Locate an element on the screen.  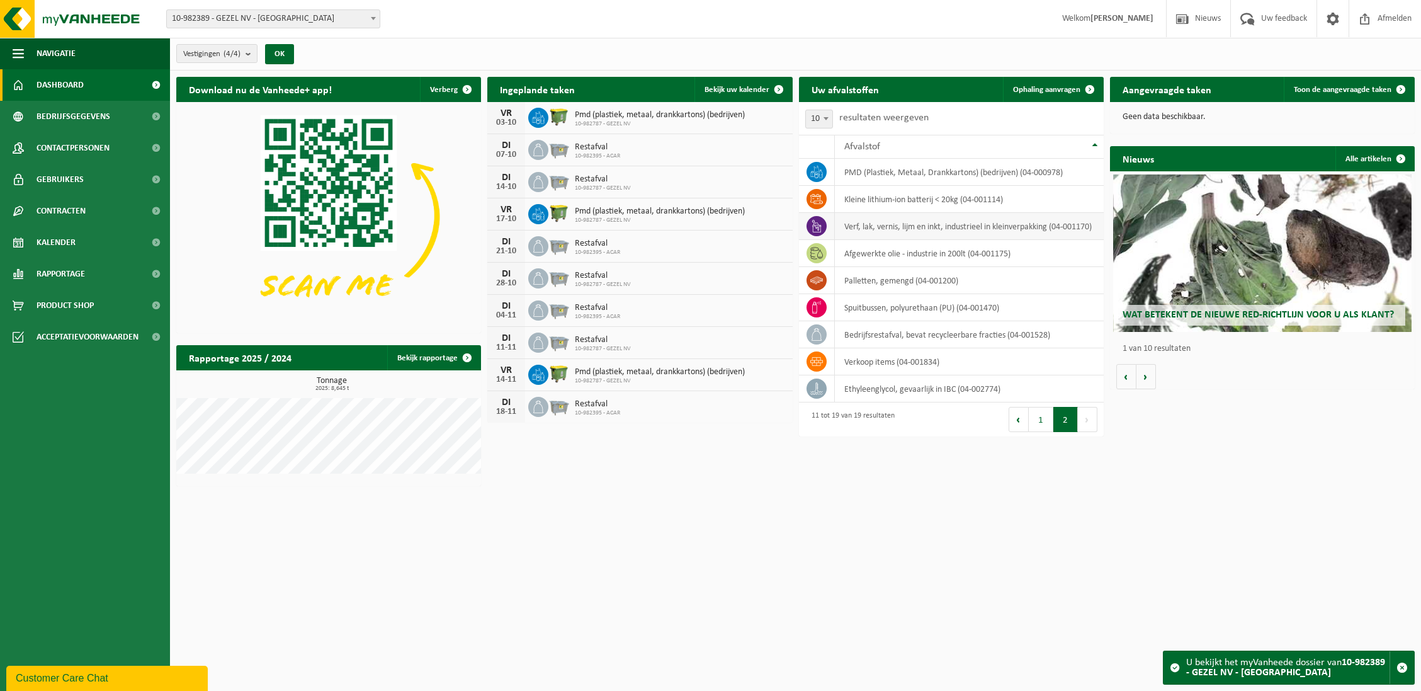
h2: Ingeplande taken is located at coordinates (537, 89).